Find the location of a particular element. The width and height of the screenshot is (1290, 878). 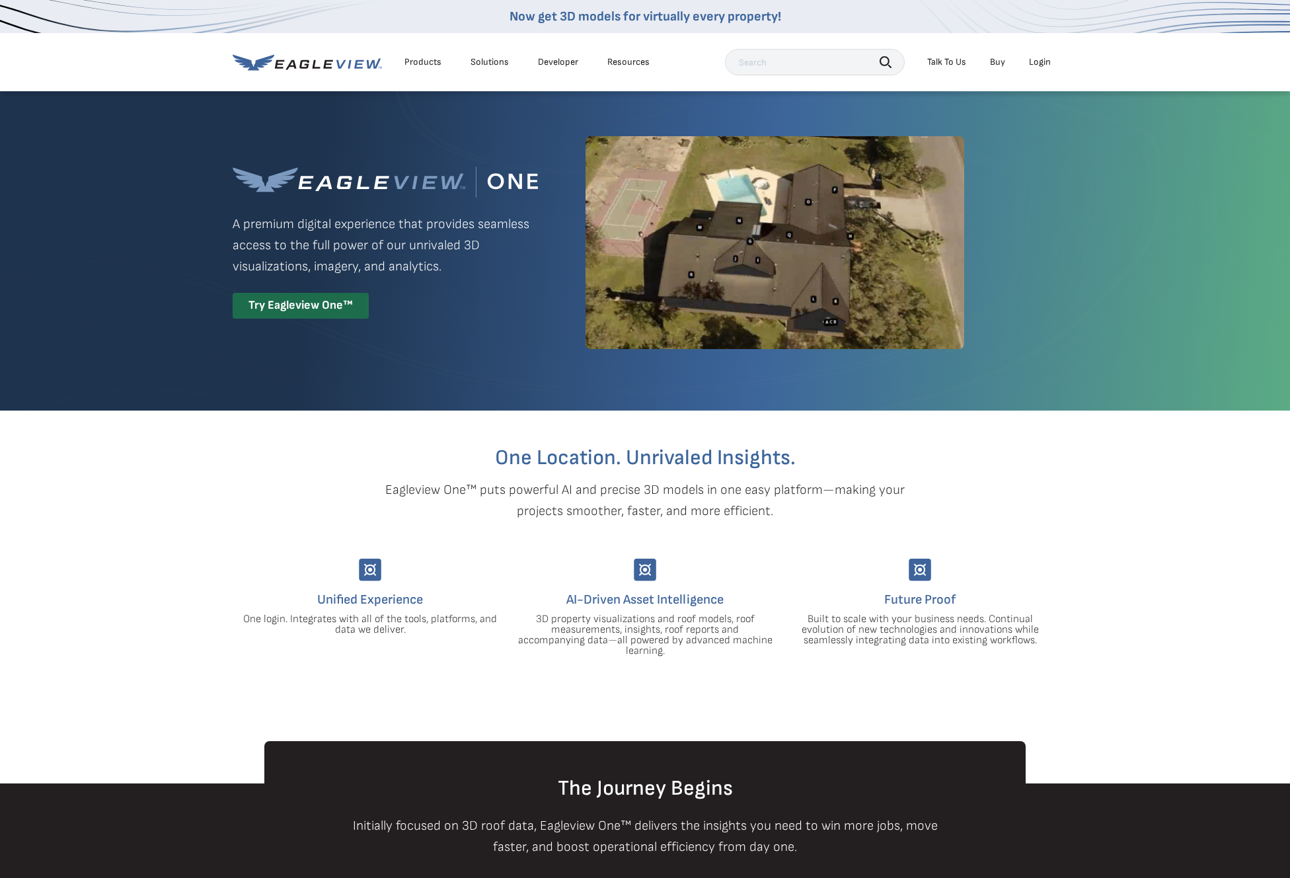

h4: Unified Experience is located at coordinates (370, 600).